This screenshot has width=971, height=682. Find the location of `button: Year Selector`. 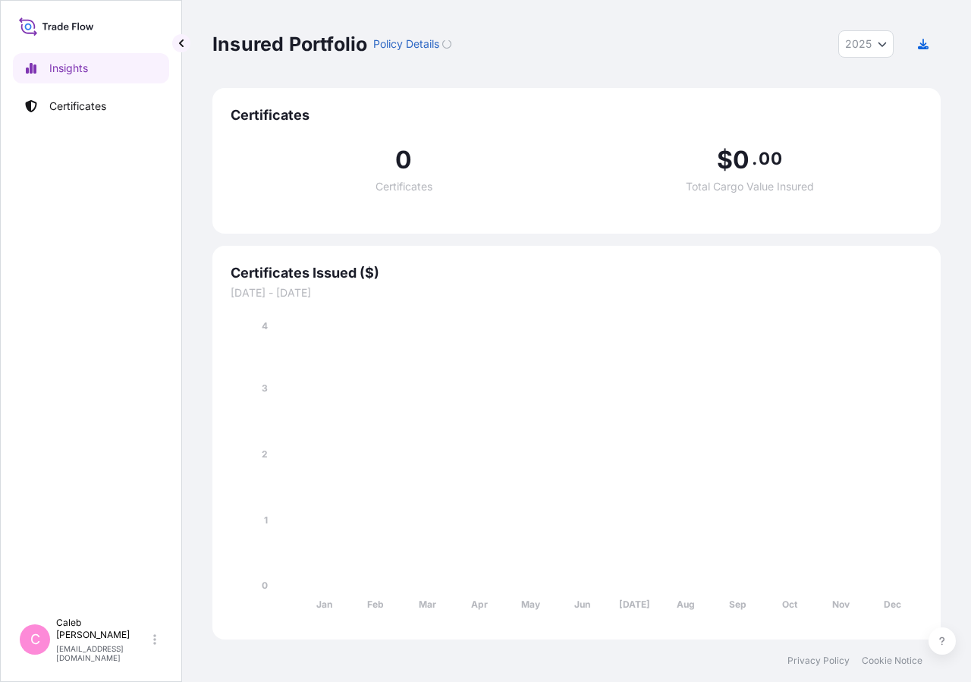

button: Year Selector is located at coordinates (865, 44).